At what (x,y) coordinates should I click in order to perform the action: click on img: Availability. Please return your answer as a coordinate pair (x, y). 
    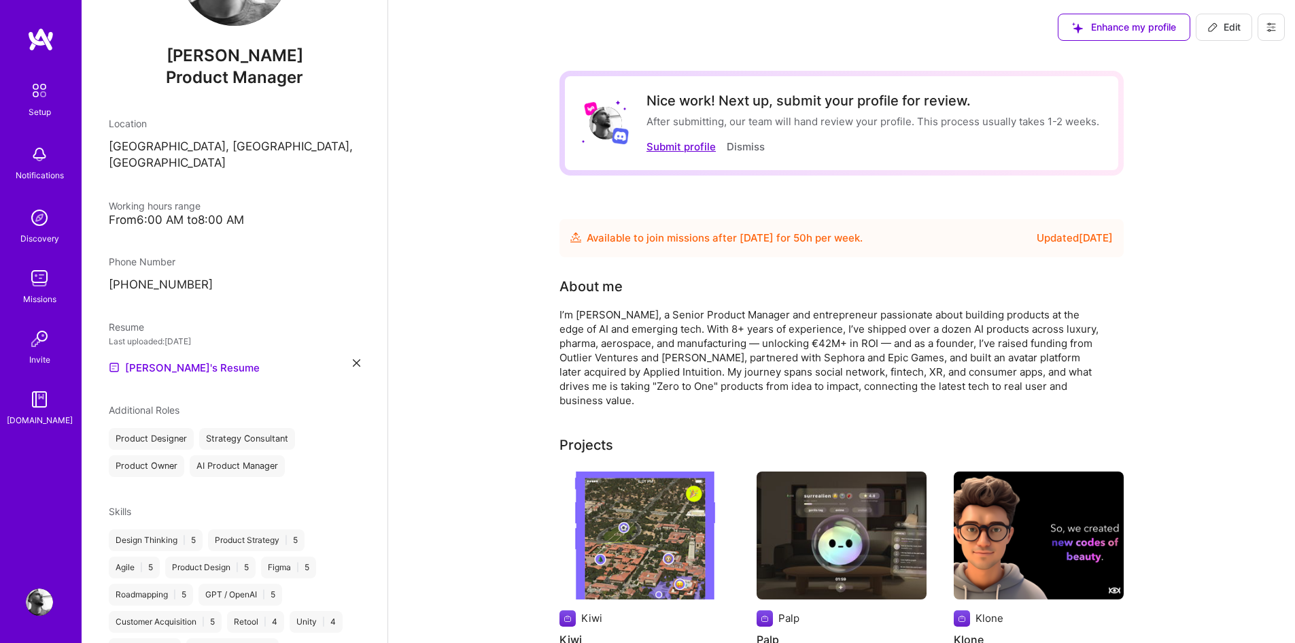
    Looking at the image, I should click on (576, 237).